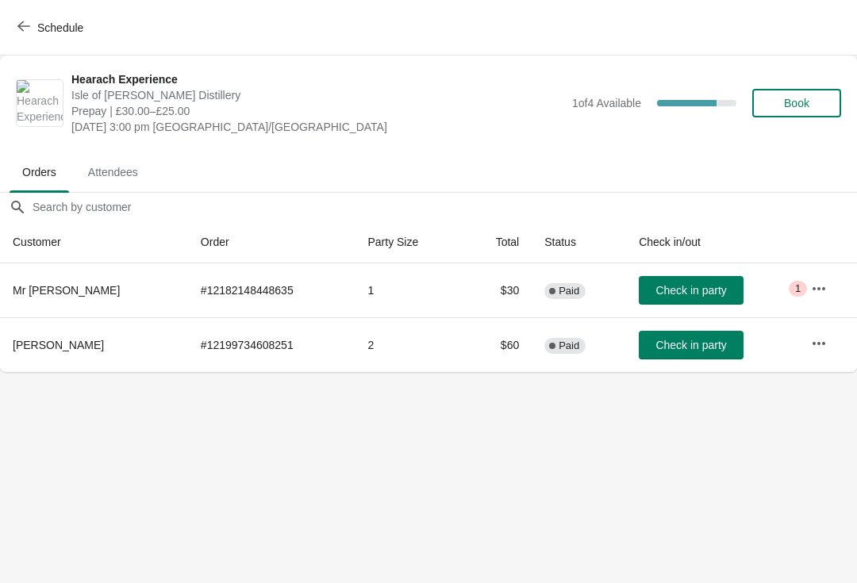 The width and height of the screenshot is (857, 583). What do you see at coordinates (271, 290) in the screenshot?
I see `td: # 12182148448635` at bounding box center [271, 290].